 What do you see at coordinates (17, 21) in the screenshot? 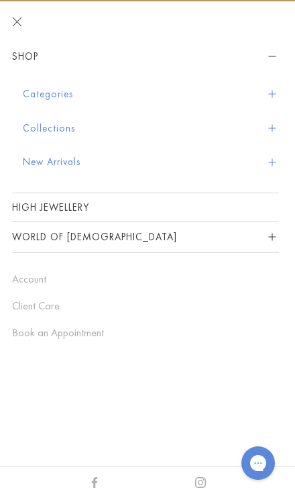
I see `button: Close navigation` at bounding box center [17, 21].